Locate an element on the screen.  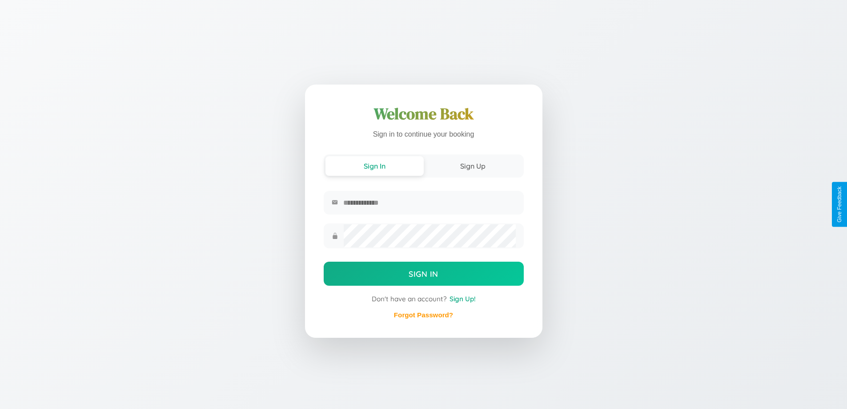
span: Sign Up! is located at coordinates (462, 298).